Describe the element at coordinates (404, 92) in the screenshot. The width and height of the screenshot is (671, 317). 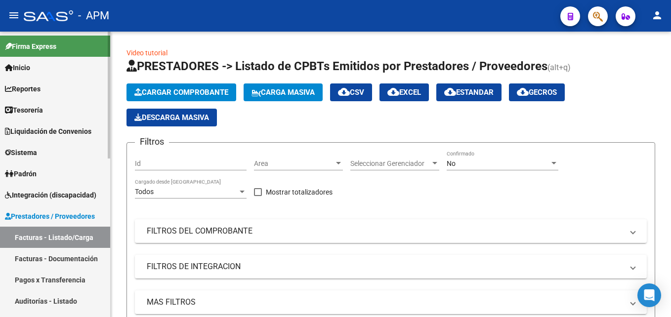
I see `span: EXCEL` at that location.